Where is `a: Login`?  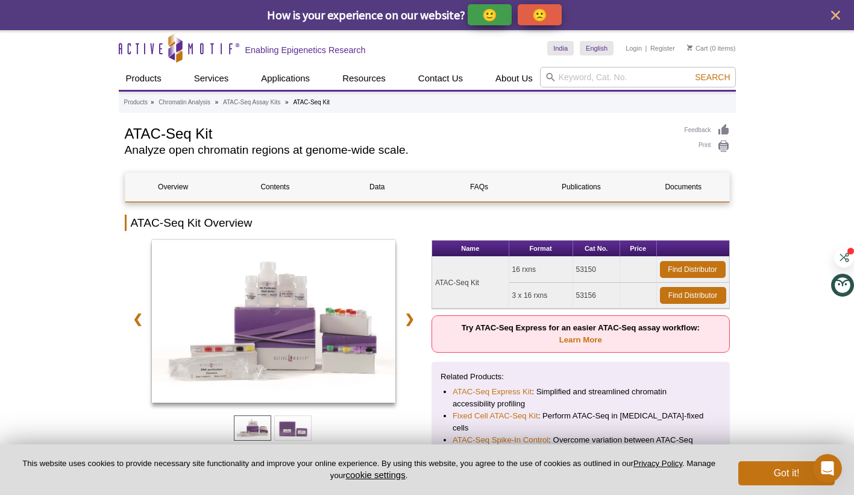
a: Login is located at coordinates (634, 48).